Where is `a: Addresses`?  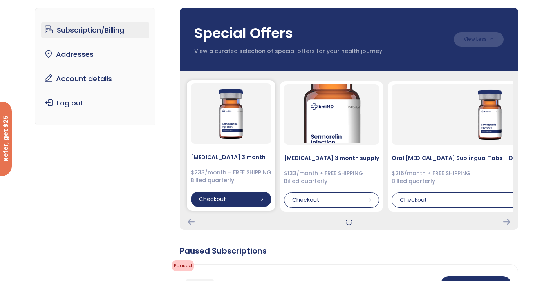
a: Addresses is located at coordinates (95, 54).